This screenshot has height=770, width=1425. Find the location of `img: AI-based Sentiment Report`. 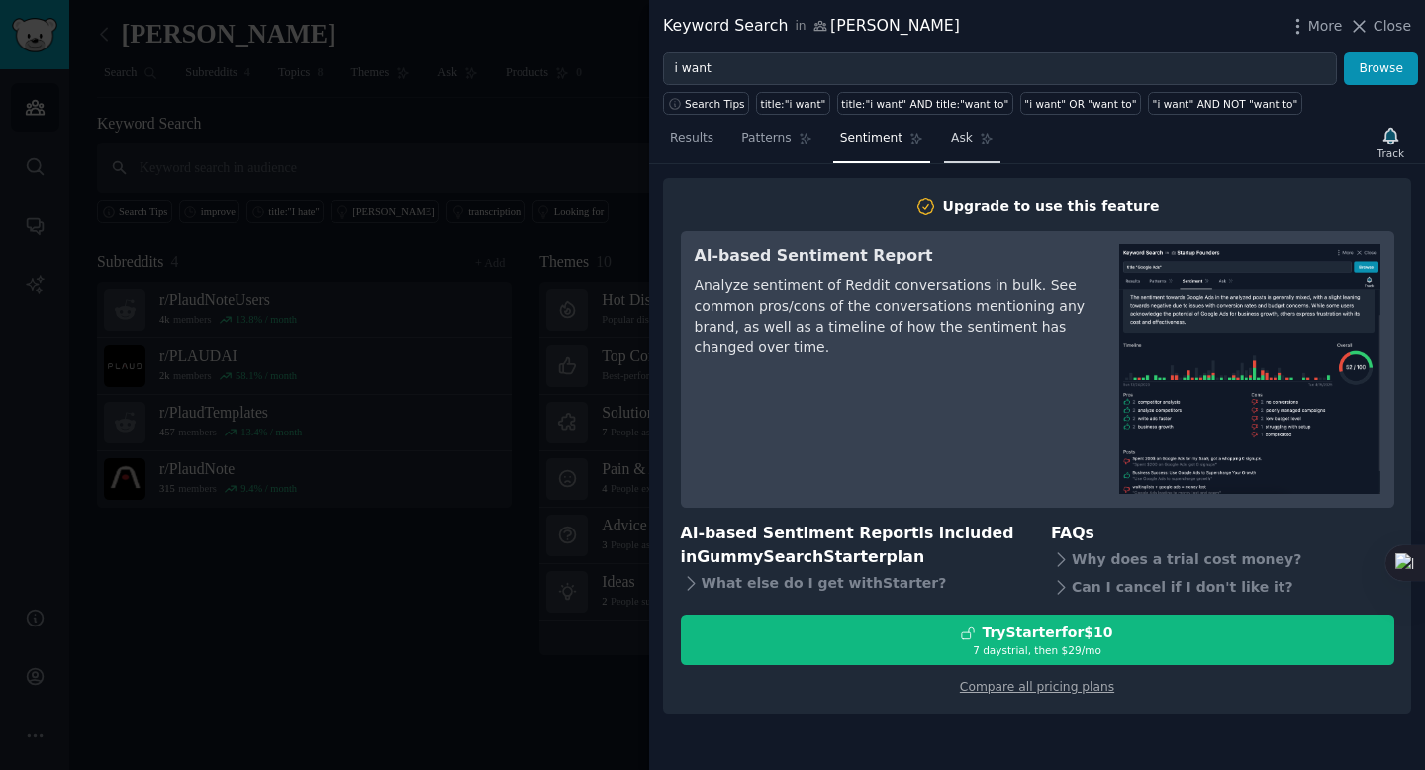

img: AI-based Sentiment Report is located at coordinates (1250, 369).